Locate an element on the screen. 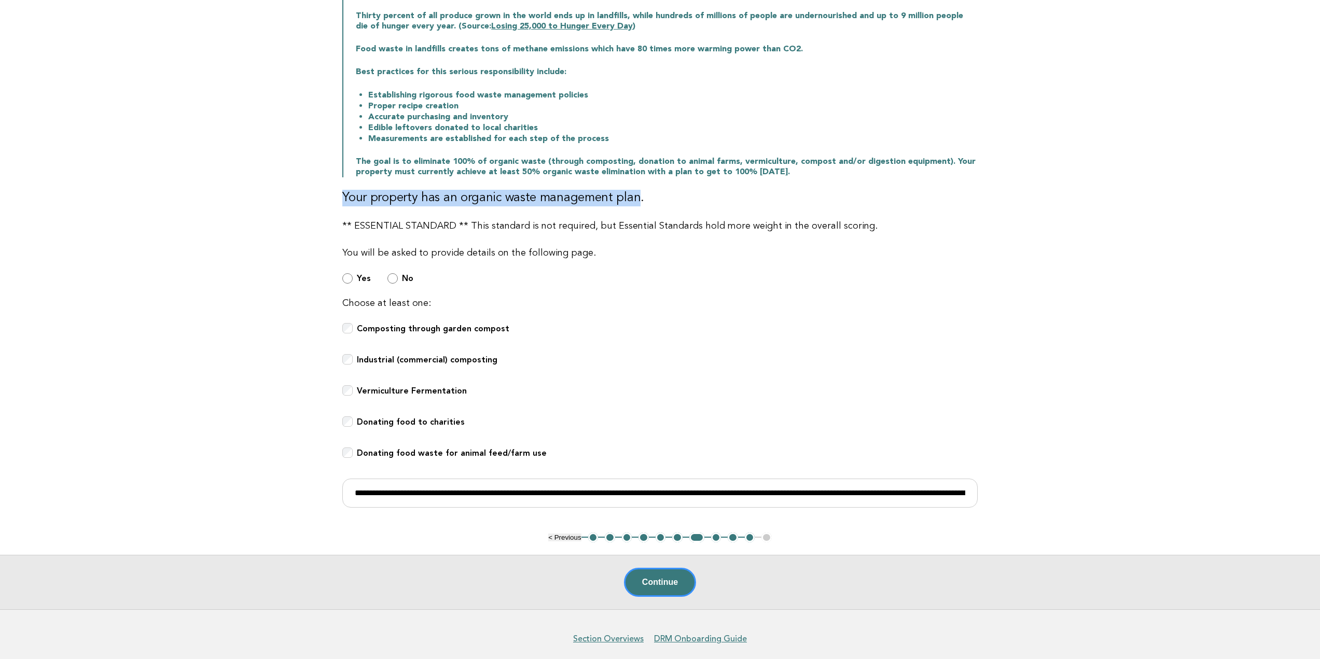 The width and height of the screenshot is (1320, 659). button: 3 is located at coordinates (627, 538).